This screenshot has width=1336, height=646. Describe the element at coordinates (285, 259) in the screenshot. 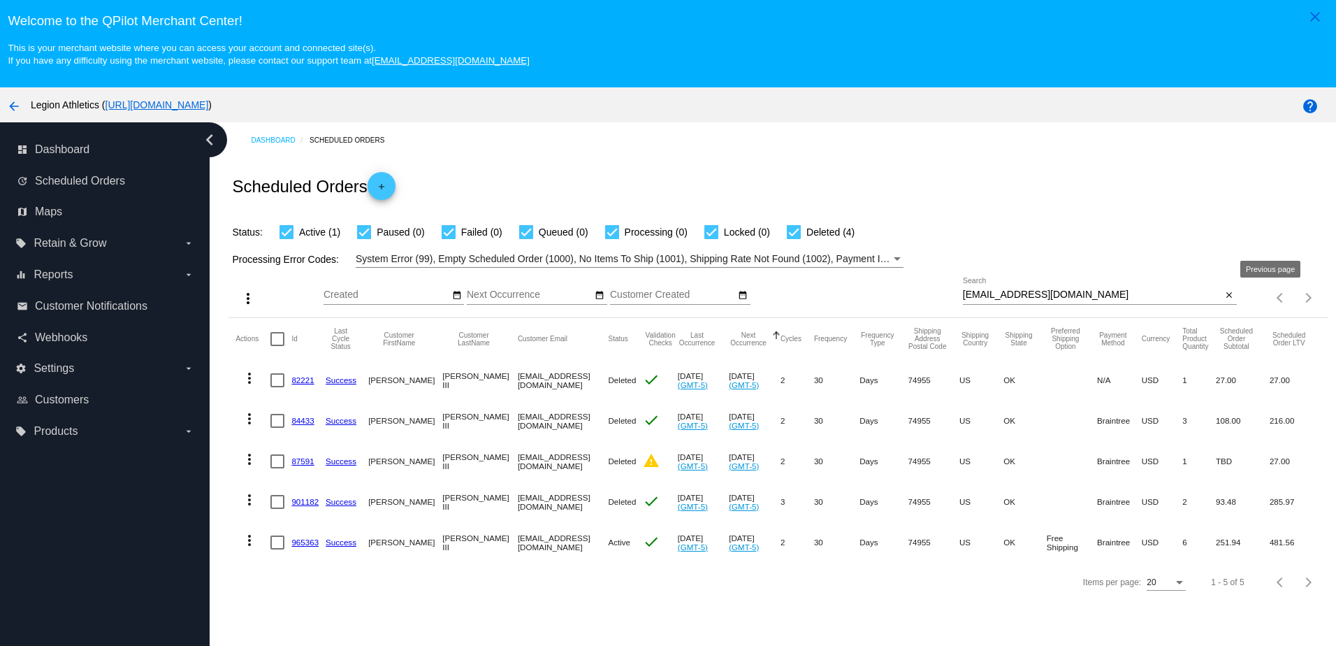

I see `span: Processing Error Codes:` at that location.